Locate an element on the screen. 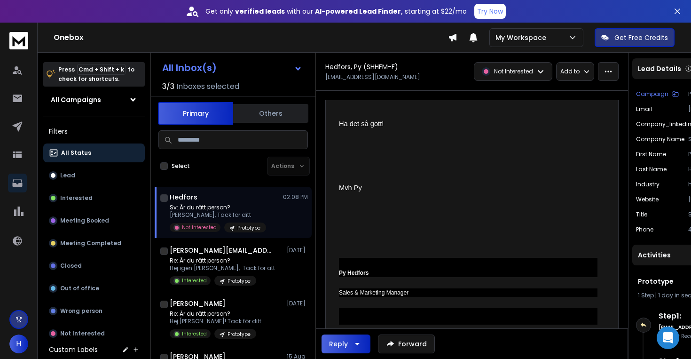 The image size is (691, 359). button: Not Interested is located at coordinates (94, 333).